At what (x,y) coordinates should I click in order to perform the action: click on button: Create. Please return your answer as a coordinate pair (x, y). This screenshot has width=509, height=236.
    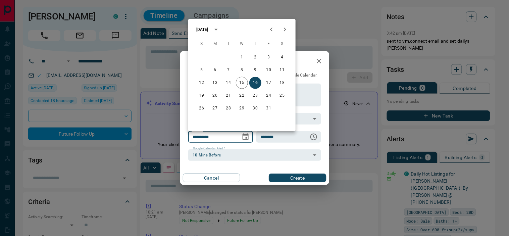
    Looking at the image, I should click on (297, 178).